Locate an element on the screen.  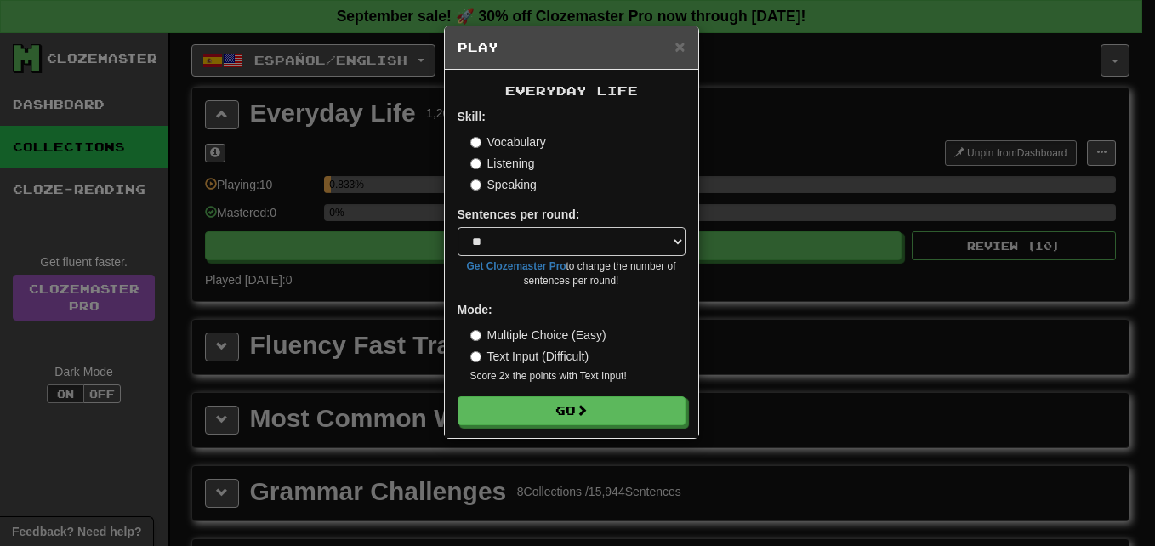
input: Vocabulary is located at coordinates (476, 142).